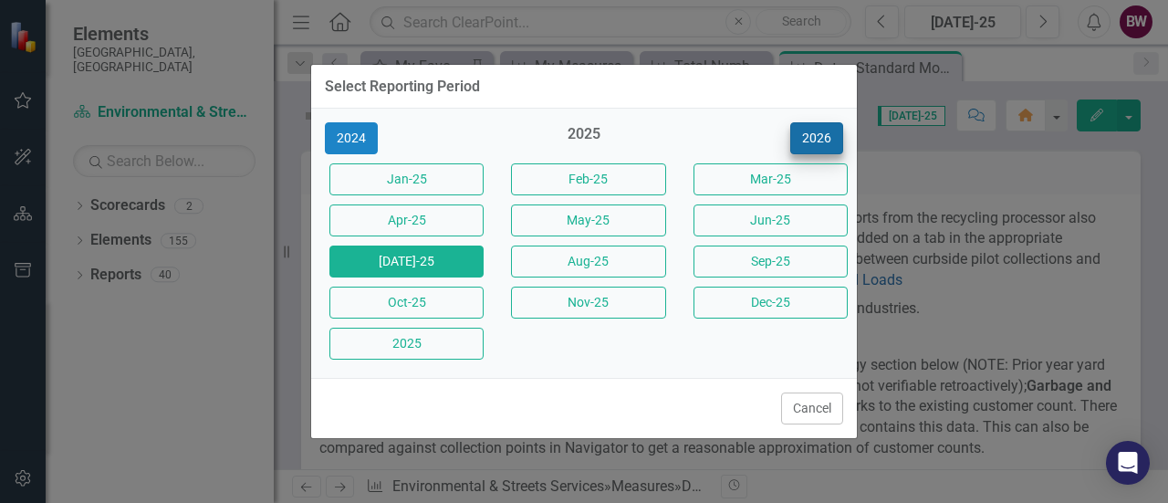 The height and width of the screenshot is (503, 1168). I want to click on button: 2025, so click(406, 343).